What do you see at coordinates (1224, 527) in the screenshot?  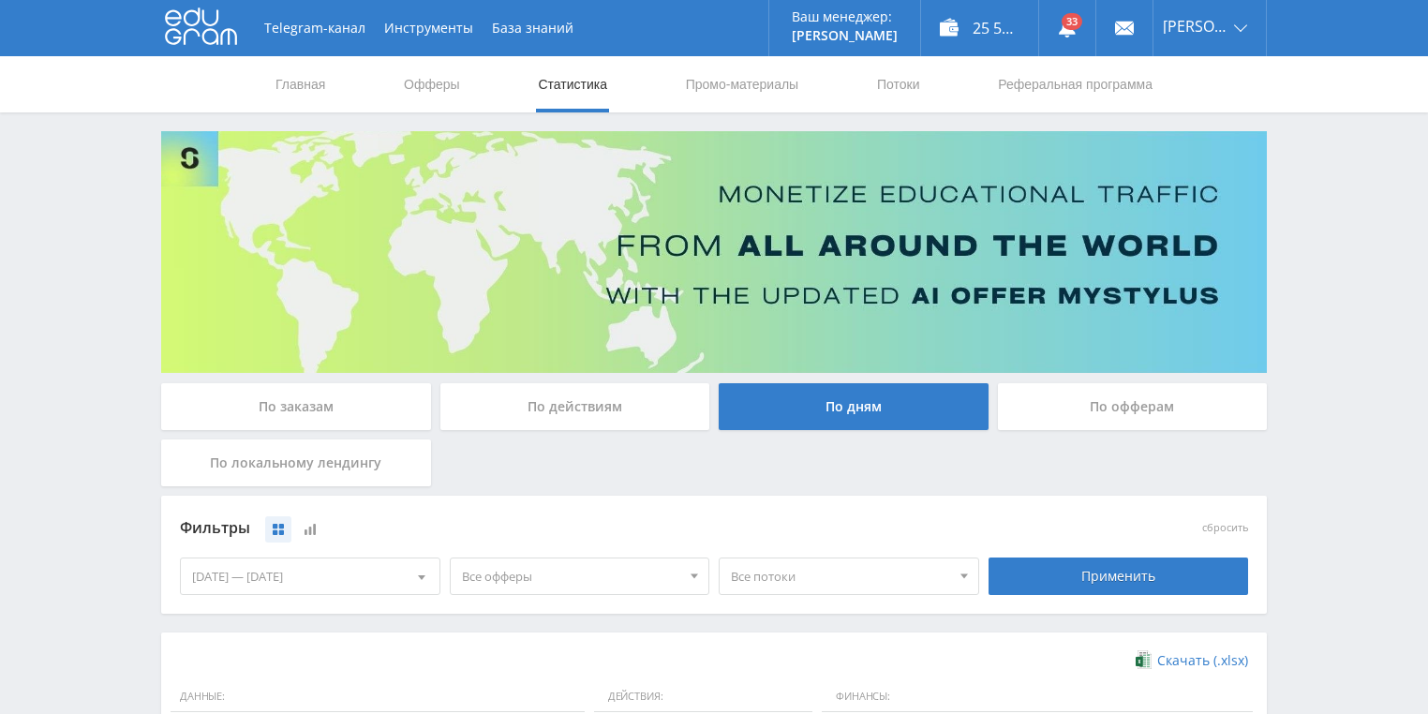 I see `button: сбросить` at bounding box center [1224, 527].